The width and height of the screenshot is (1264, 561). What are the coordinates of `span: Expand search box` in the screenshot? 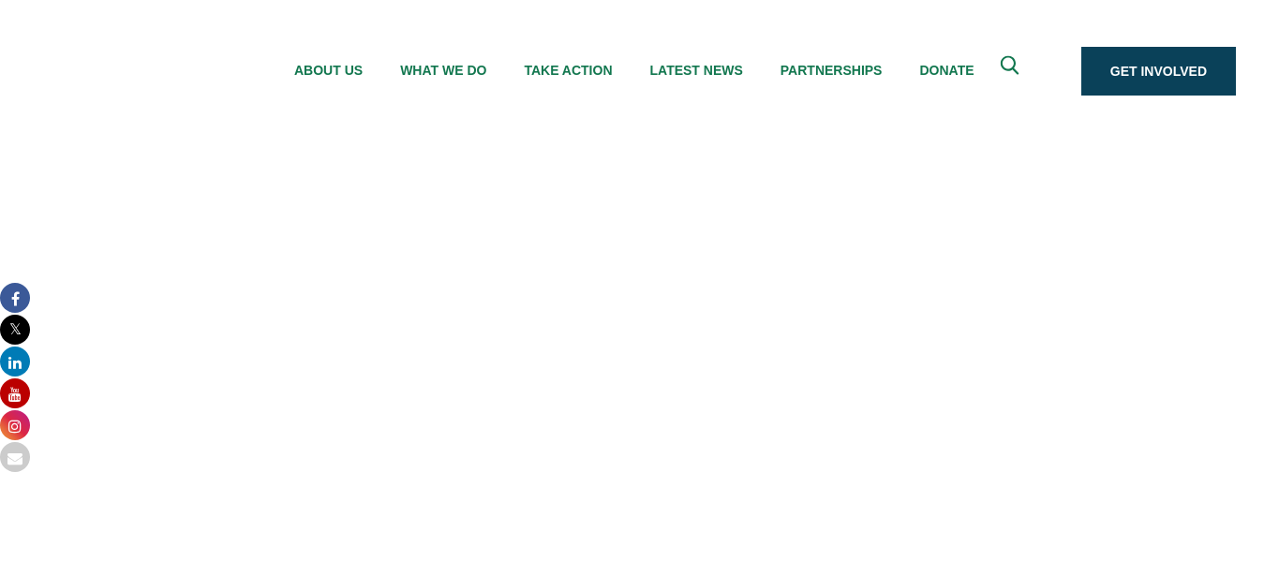 It's located at (1011, 71).